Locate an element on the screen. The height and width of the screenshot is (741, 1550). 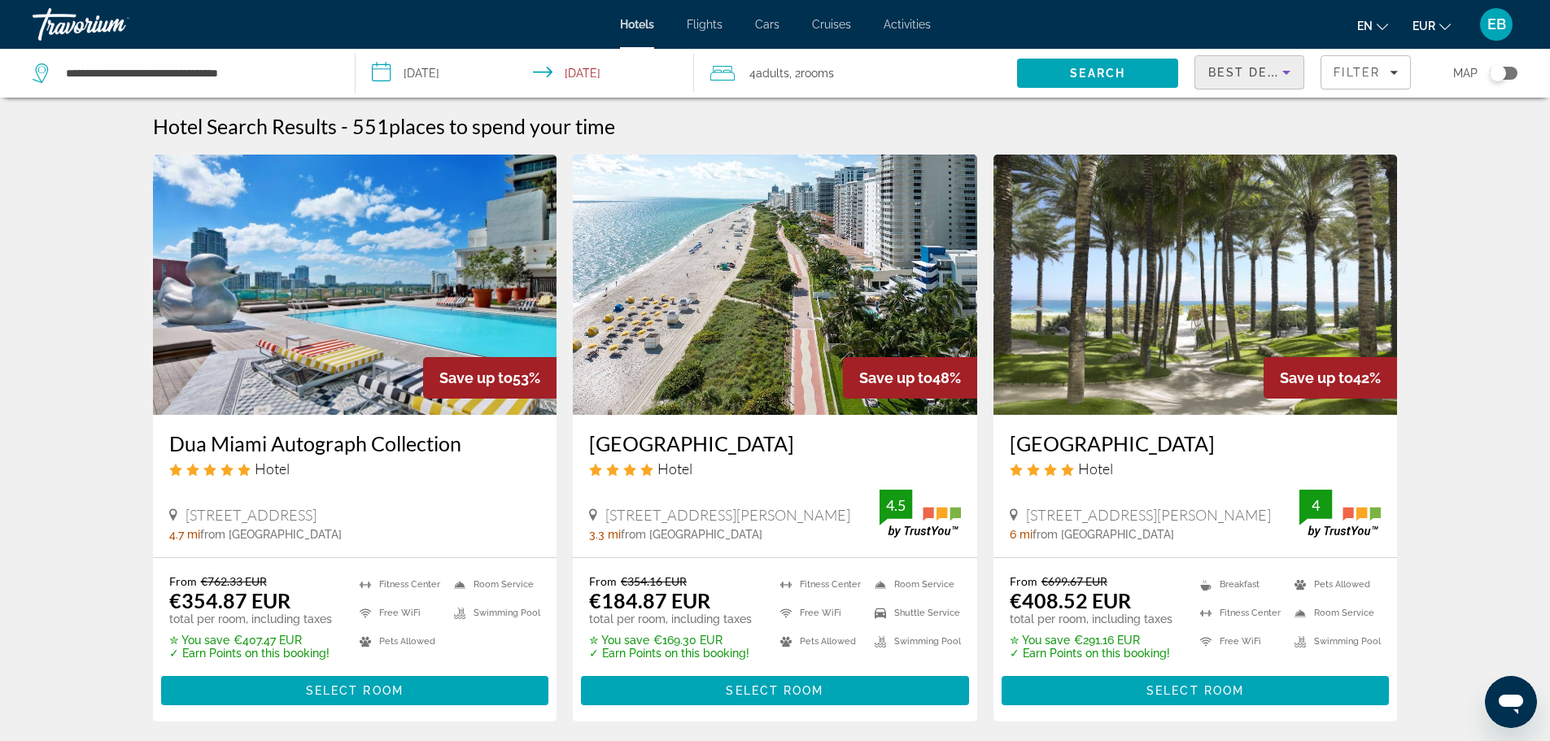
p: €291.16 EUR is located at coordinates (1091, 640).